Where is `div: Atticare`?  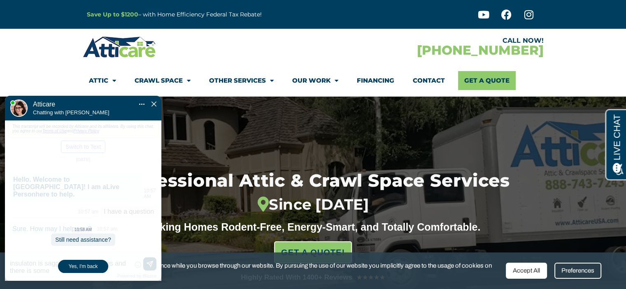 div: Atticare is located at coordinates (77, 75).